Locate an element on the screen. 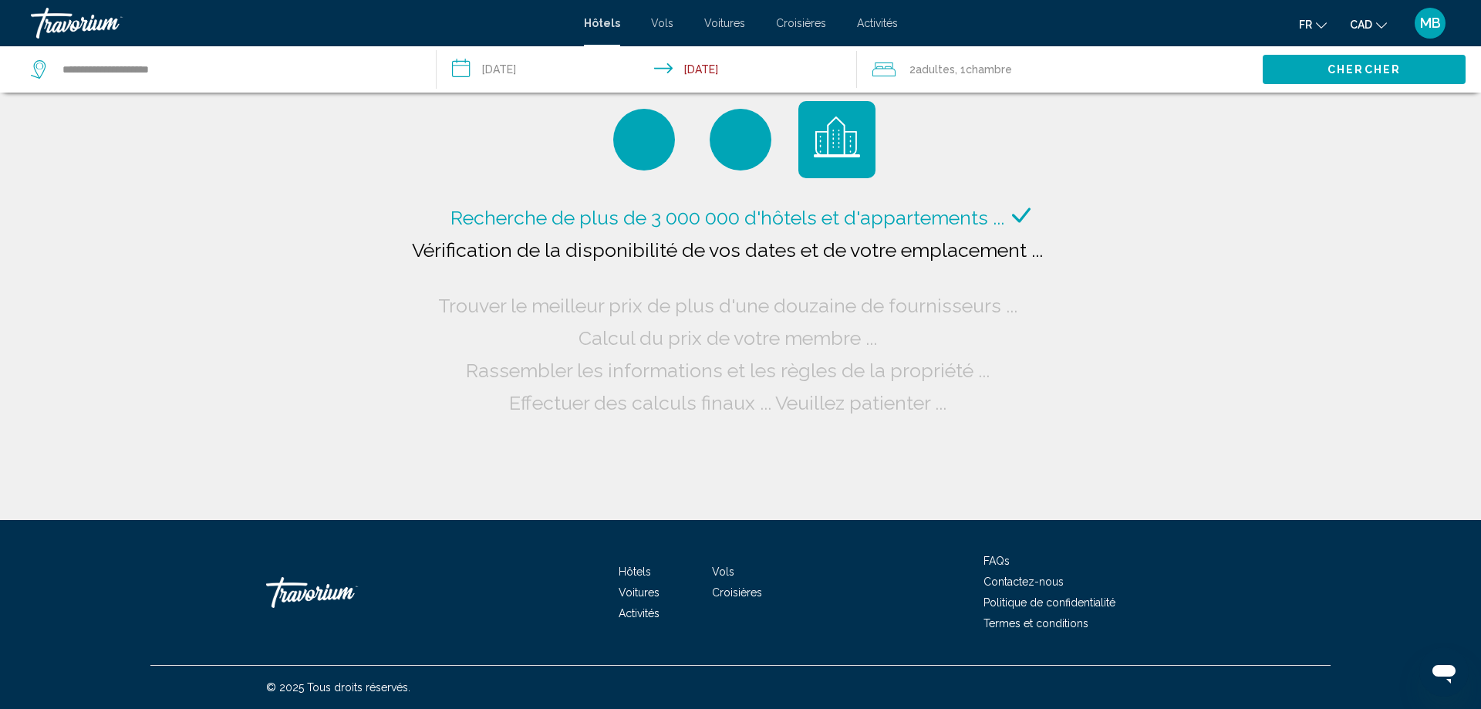 The width and height of the screenshot is (1481, 709). button: Check-in date: May 2, 2026 Check-out date: May 9, 2026 is located at coordinates (647, 69).